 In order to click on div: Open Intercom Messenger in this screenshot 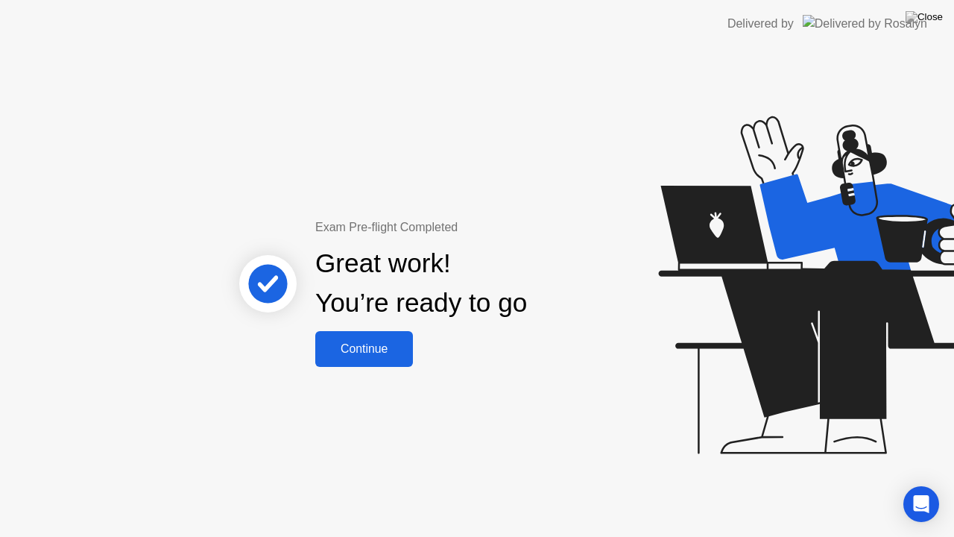, I will do `click(921, 504)`.